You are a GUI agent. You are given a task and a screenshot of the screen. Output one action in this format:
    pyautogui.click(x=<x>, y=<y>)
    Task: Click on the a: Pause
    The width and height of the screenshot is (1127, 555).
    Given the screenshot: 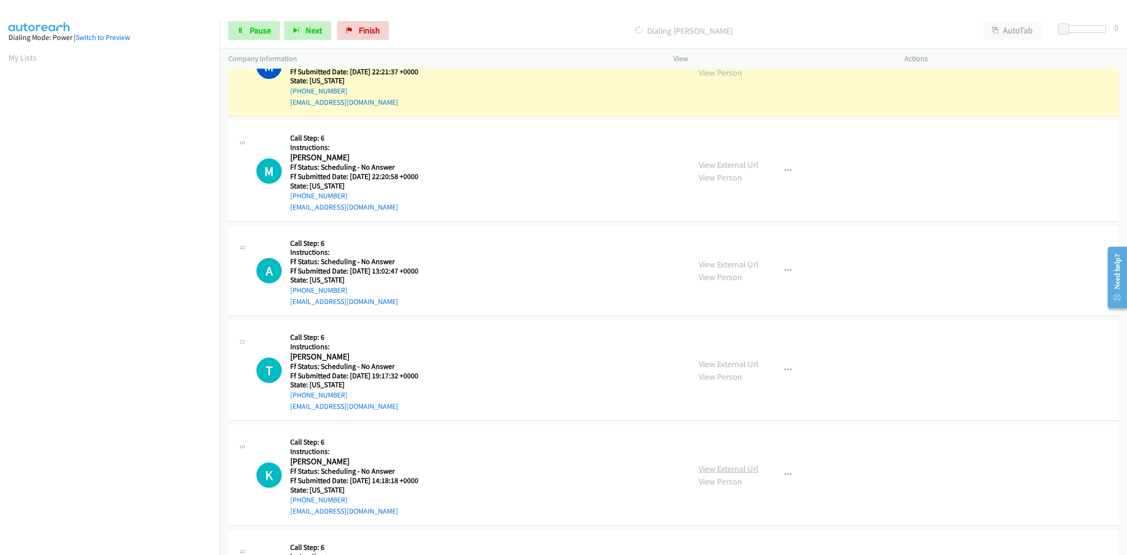 What is the action you would take?
    pyautogui.click(x=254, y=31)
    